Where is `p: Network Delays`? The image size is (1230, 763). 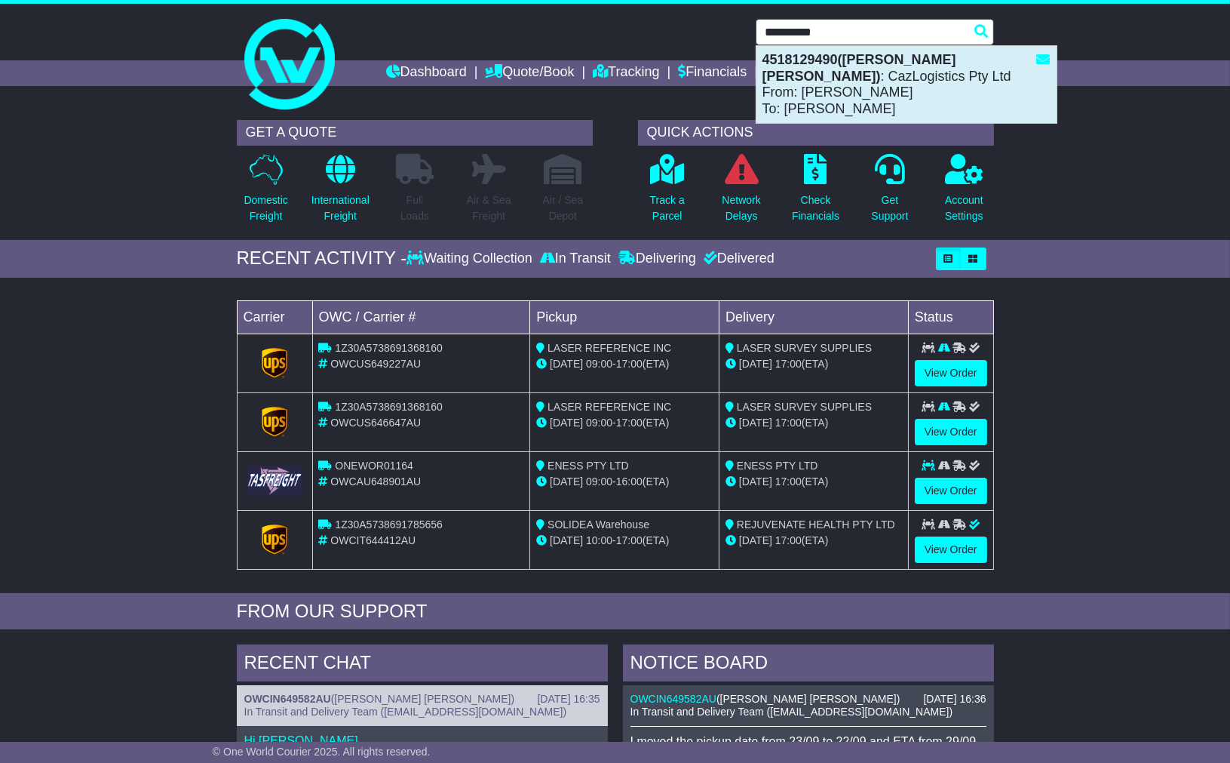 p: Network Delays is located at coordinates (741, 208).